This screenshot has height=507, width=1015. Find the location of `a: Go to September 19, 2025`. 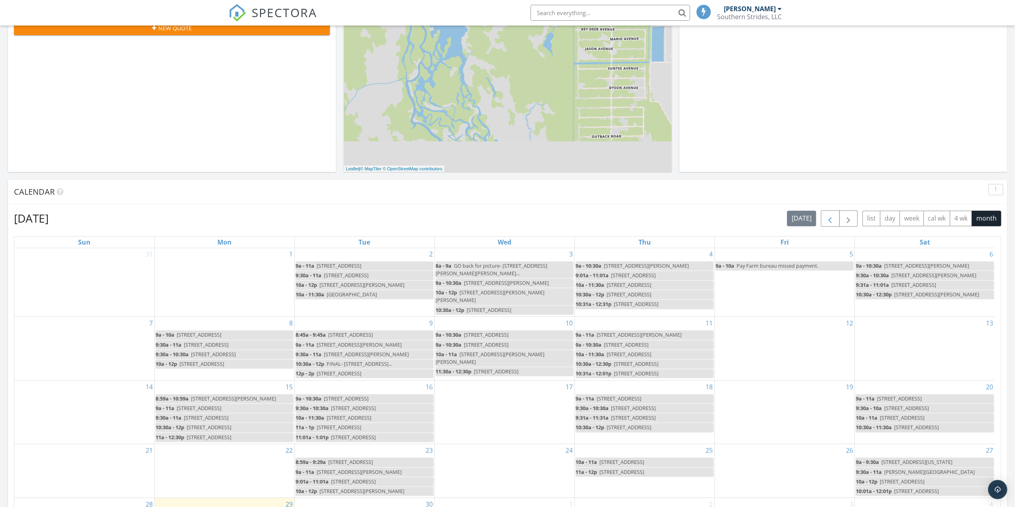

a: Go to September 19, 2025 is located at coordinates (849, 387).